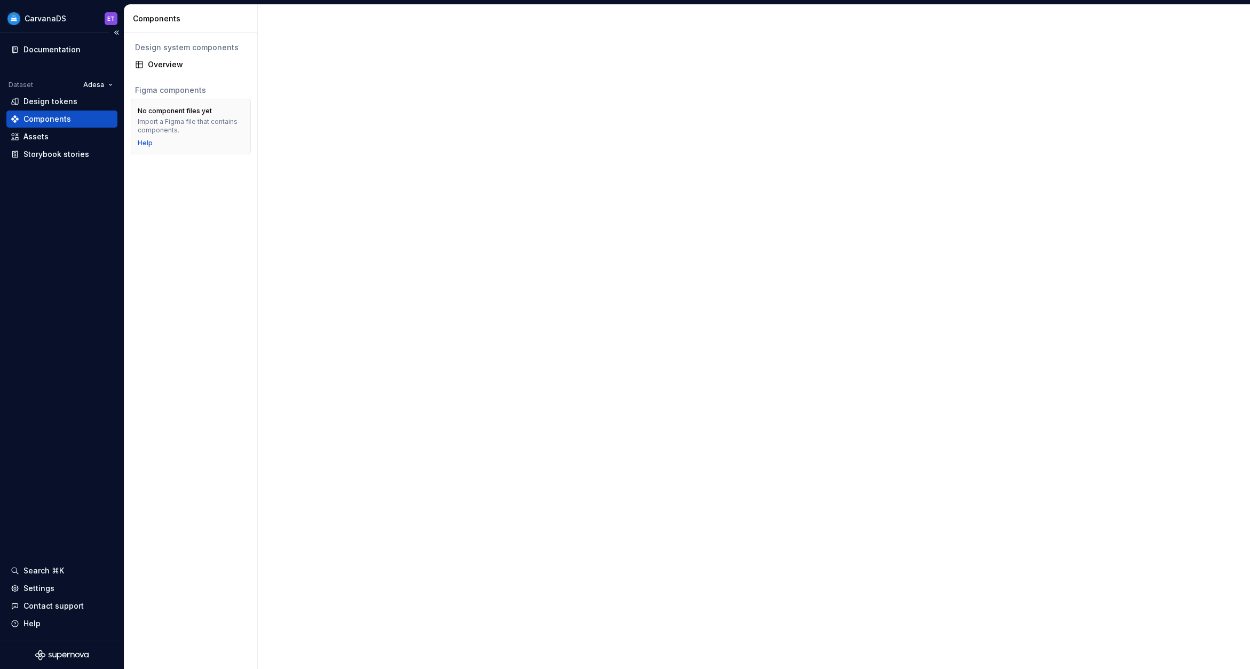 This screenshot has width=1250, height=669. Describe the element at coordinates (62, 571) in the screenshot. I see `button: Search ⌘K` at that location.